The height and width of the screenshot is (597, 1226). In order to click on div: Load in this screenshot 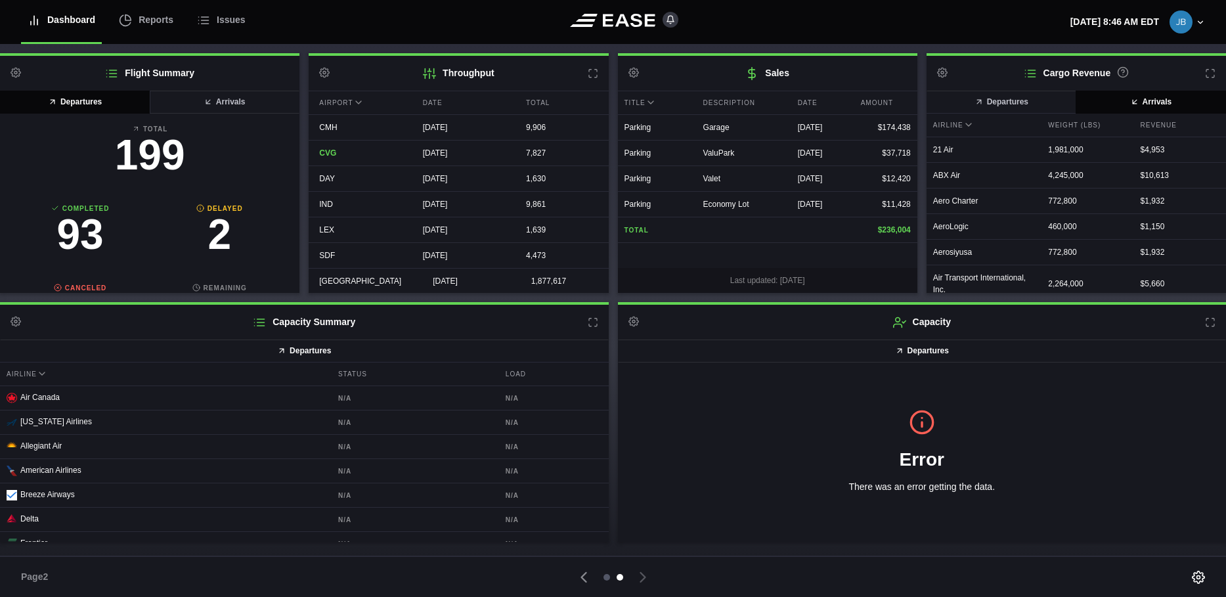, I will do `click(554, 374)`.